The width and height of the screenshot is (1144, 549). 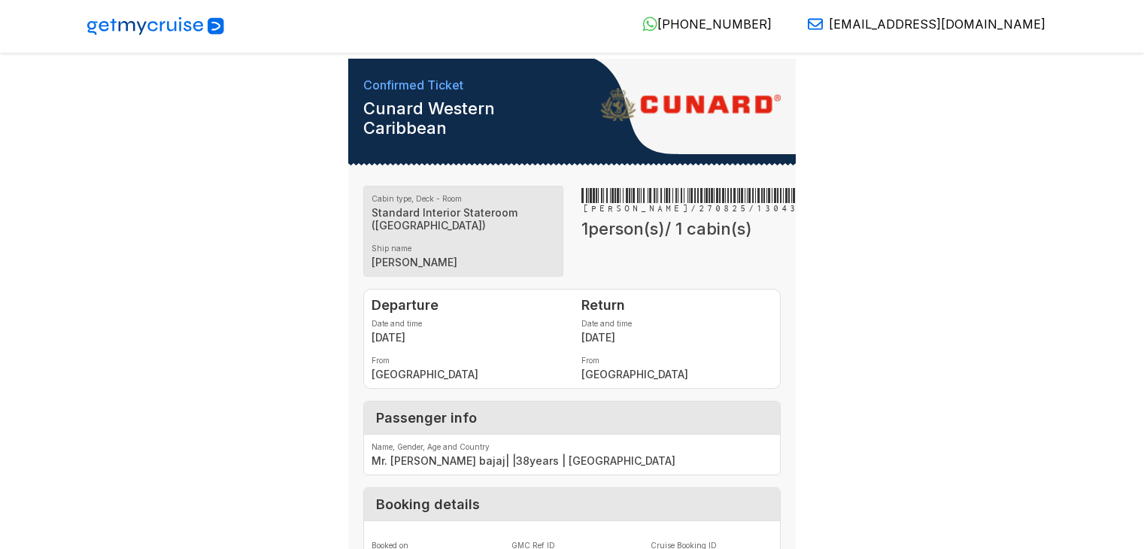 What do you see at coordinates (467, 305) in the screenshot?
I see `h4: Departure` at bounding box center [467, 305].